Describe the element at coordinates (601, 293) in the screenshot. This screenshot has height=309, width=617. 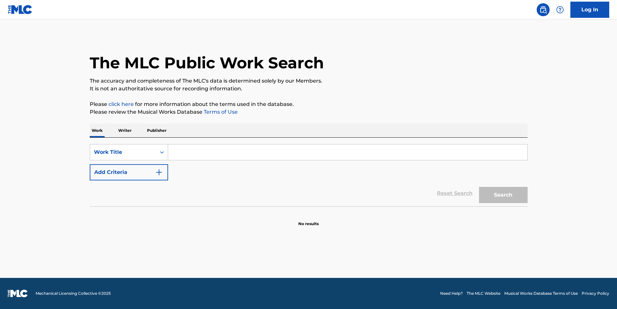
I see `div: Chat Widget` at that location.